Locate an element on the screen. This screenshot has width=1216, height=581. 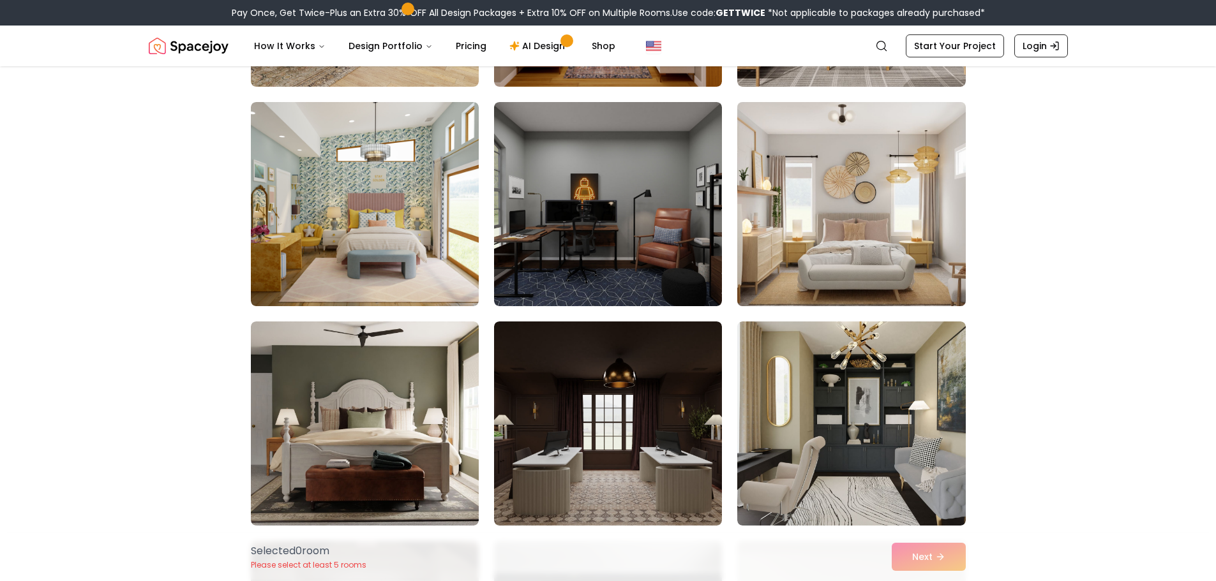
img: Room room-9 is located at coordinates (851, 204).